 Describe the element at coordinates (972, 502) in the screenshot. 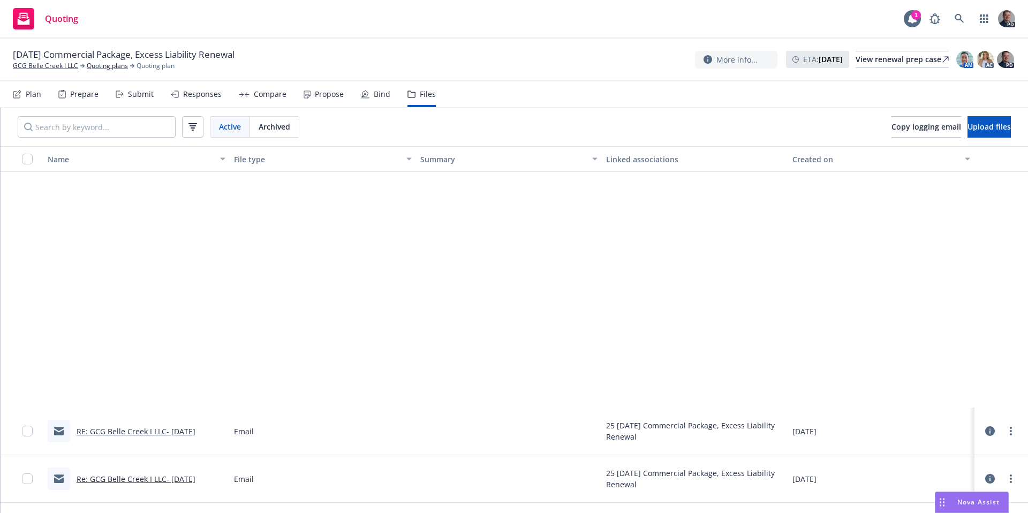

I see `button: Nova Assist` at that location.